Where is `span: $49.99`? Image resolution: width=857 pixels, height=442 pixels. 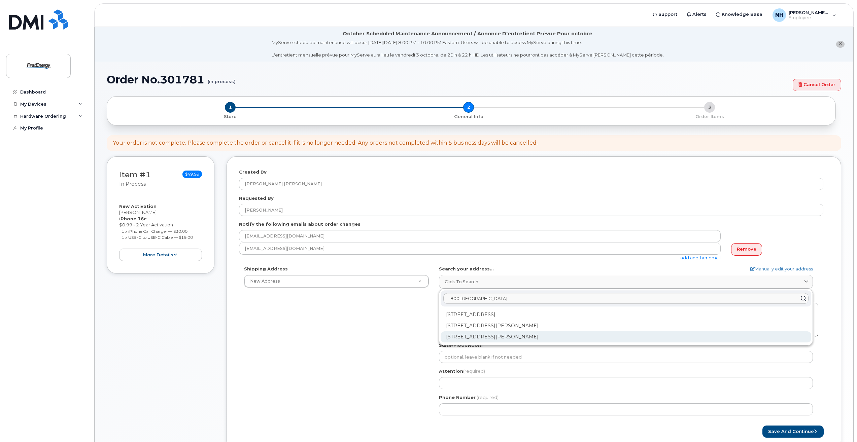 span: $49.99 is located at coordinates (192, 174).